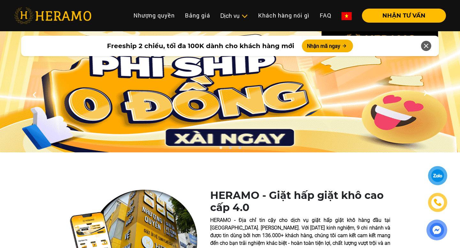  Describe the element at coordinates (300, 202) in the screenshot. I see `h1: HERAMO - Giặt hấp giặt khô cao cấp 4.0` at that location.